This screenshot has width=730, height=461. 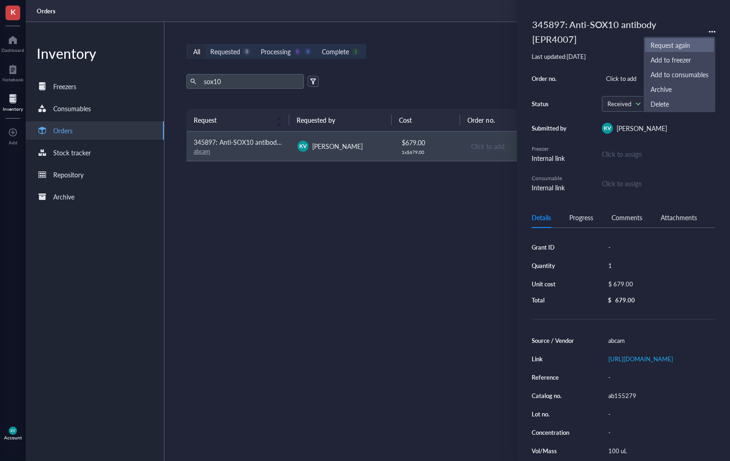 I want to click on th: Requested by, so click(x=341, y=120).